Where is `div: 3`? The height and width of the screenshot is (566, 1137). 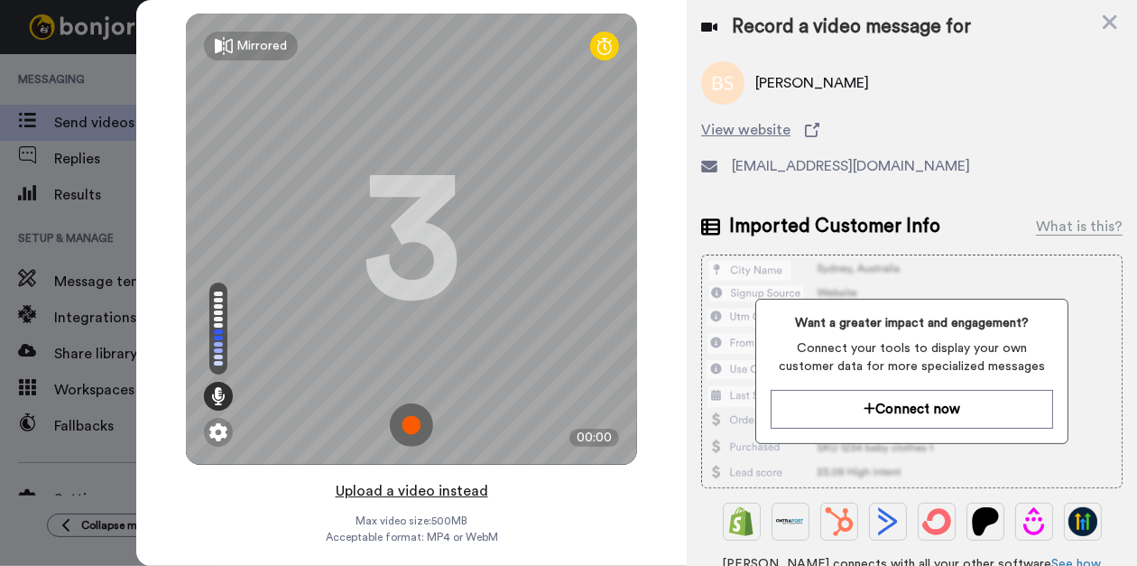 div: 3 is located at coordinates (412, 239).